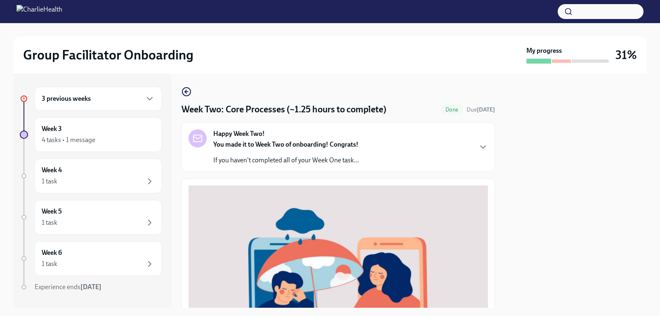  What do you see at coordinates (284, 109) in the screenshot?
I see `h4: Week Two: Core Processes (~1.25 hours to complete)` at bounding box center [284, 109].